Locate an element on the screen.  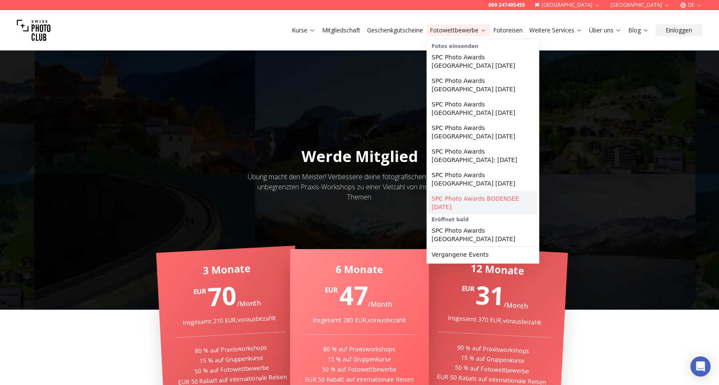
a: Kurse is located at coordinates (304, 30).